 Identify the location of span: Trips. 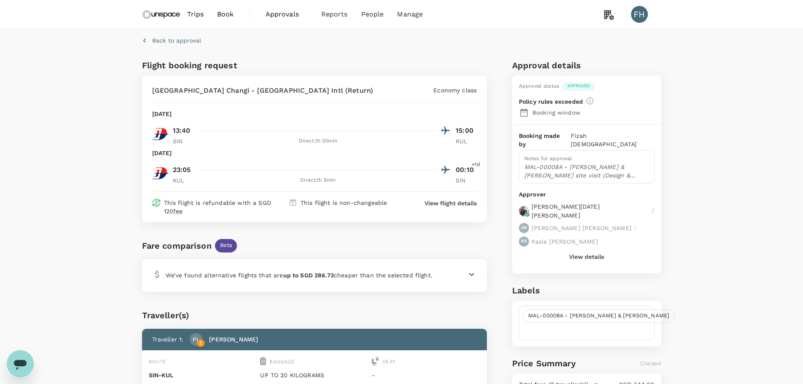
(195, 14).